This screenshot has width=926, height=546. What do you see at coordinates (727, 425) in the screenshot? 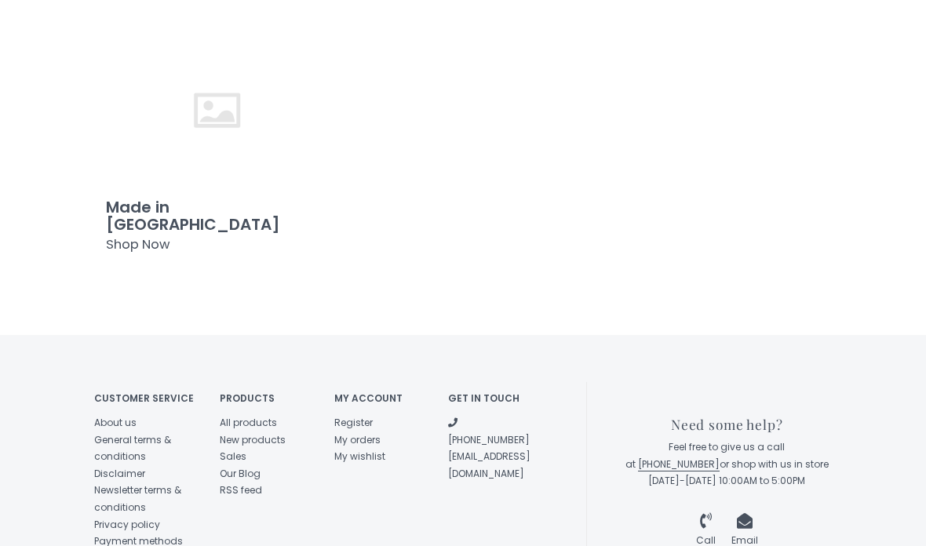
I see `h3: Need some help?` at bounding box center [727, 425].